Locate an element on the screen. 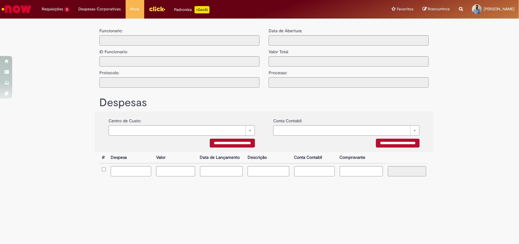 The width and height of the screenshot is (519, 244). img: click_logo_yellow_360x200.png is located at coordinates (157, 9).